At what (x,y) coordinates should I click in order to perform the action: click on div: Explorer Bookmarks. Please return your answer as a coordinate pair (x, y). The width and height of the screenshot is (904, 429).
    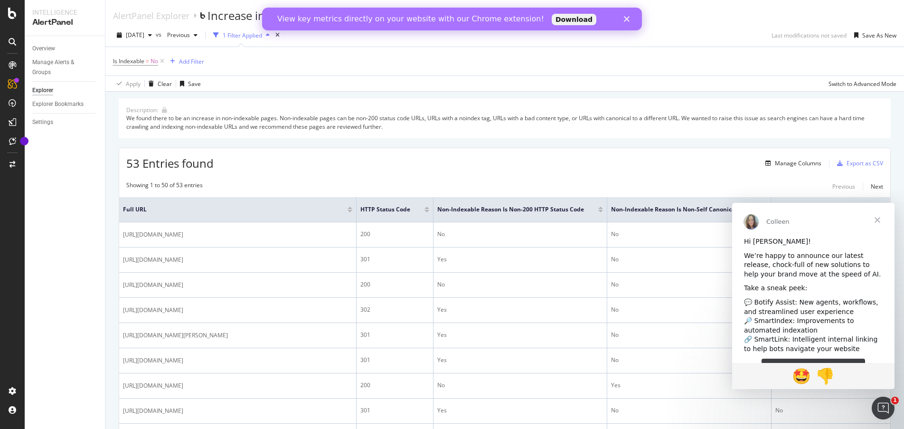
    Looking at the image, I should click on (58, 104).